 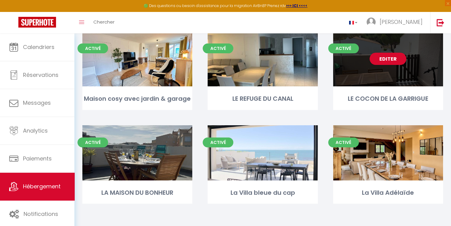 What do you see at coordinates (297, 6) in the screenshot?
I see `a: >>> ICI <<<<` at bounding box center [297, 6].